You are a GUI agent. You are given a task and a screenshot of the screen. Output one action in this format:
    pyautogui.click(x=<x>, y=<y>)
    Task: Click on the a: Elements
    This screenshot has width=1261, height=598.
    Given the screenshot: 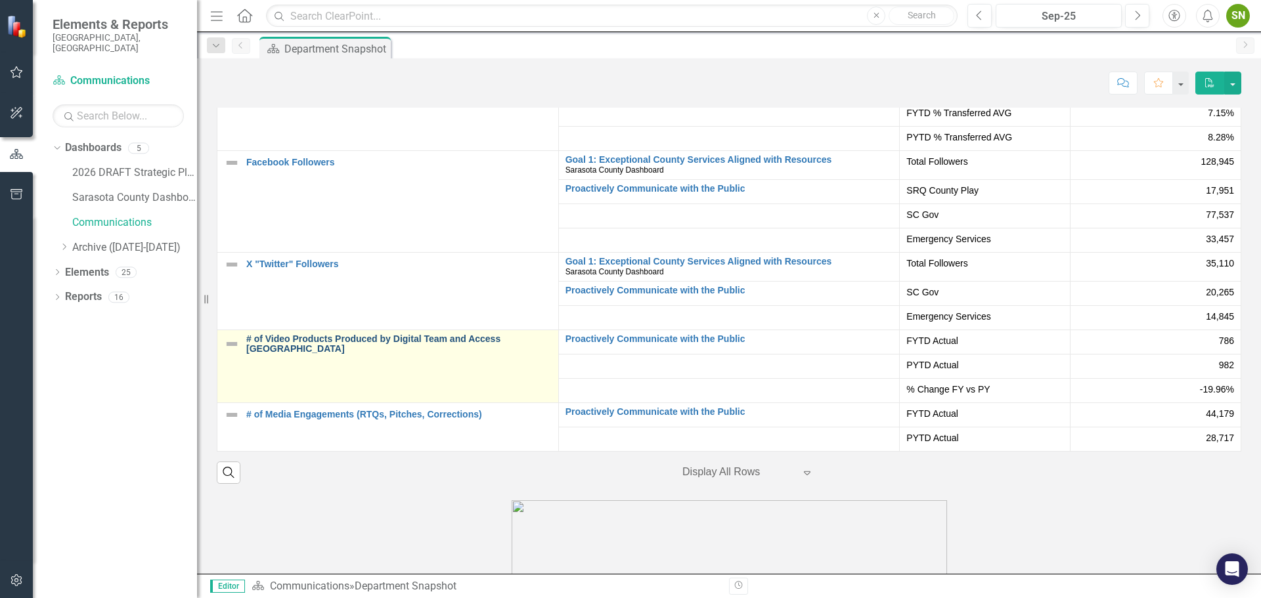 What is the action you would take?
    pyautogui.click(x=87, y=273)
    